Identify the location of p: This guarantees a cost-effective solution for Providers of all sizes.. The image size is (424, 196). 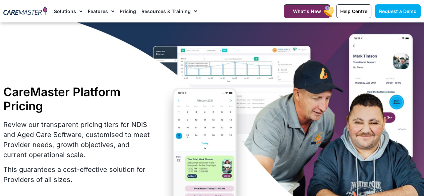
(77, 175).